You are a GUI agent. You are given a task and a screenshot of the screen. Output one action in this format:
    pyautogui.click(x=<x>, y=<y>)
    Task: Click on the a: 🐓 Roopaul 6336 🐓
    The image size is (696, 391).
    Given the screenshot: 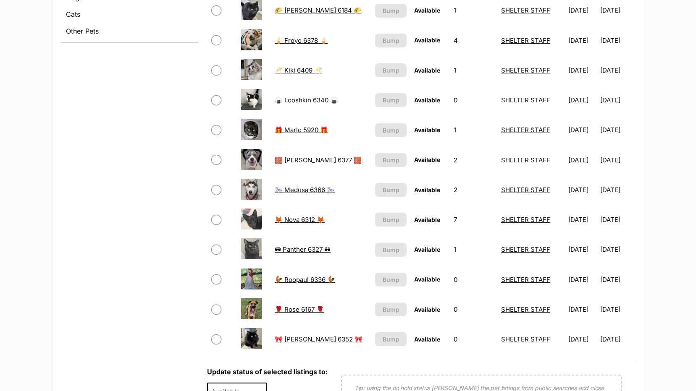 What is the action you would take?
    pyautogui.click(x=305, y=280)
    